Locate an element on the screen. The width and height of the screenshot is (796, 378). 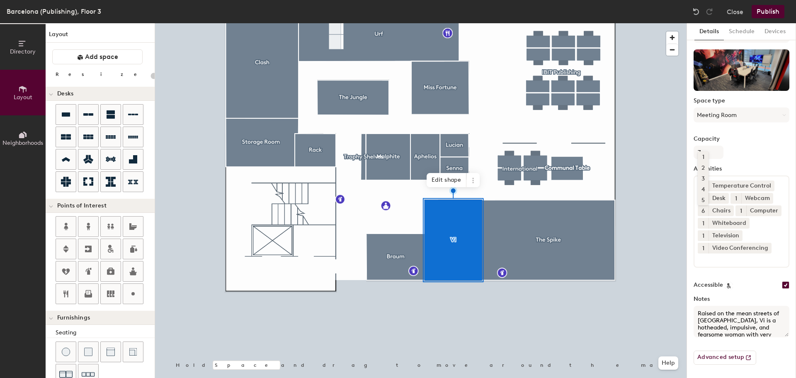
button: Stool is located at coordinates (66, 352).